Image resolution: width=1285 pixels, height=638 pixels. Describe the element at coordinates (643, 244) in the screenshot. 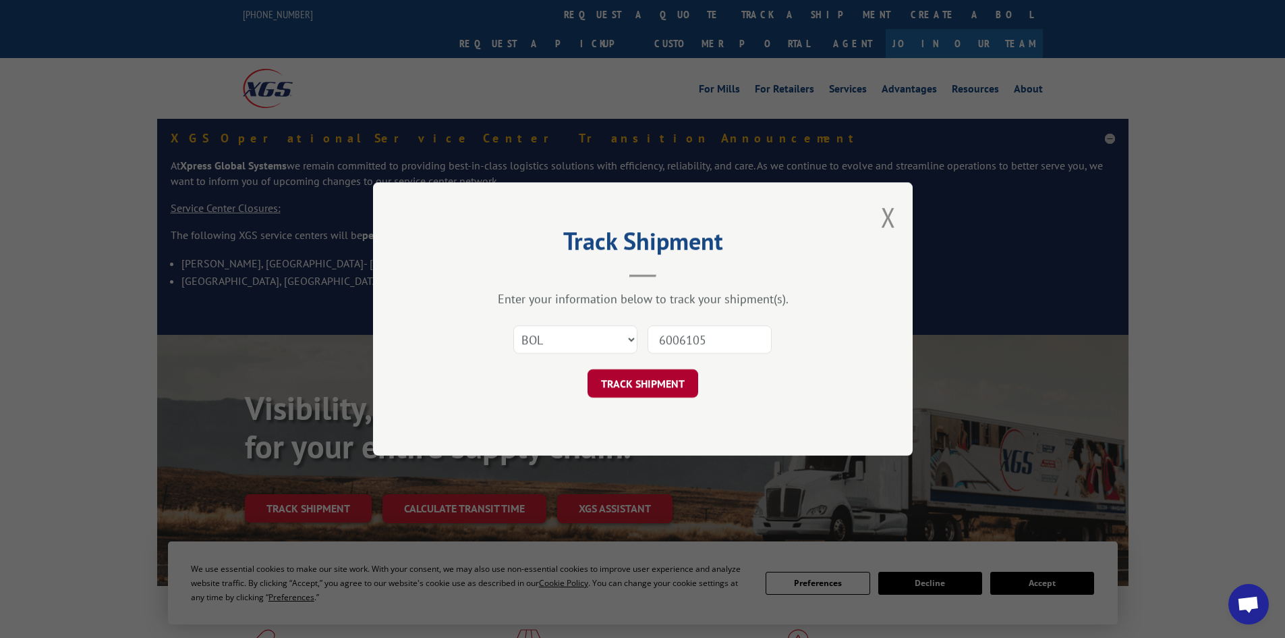

I see `h2: Track Shipment` at that location.